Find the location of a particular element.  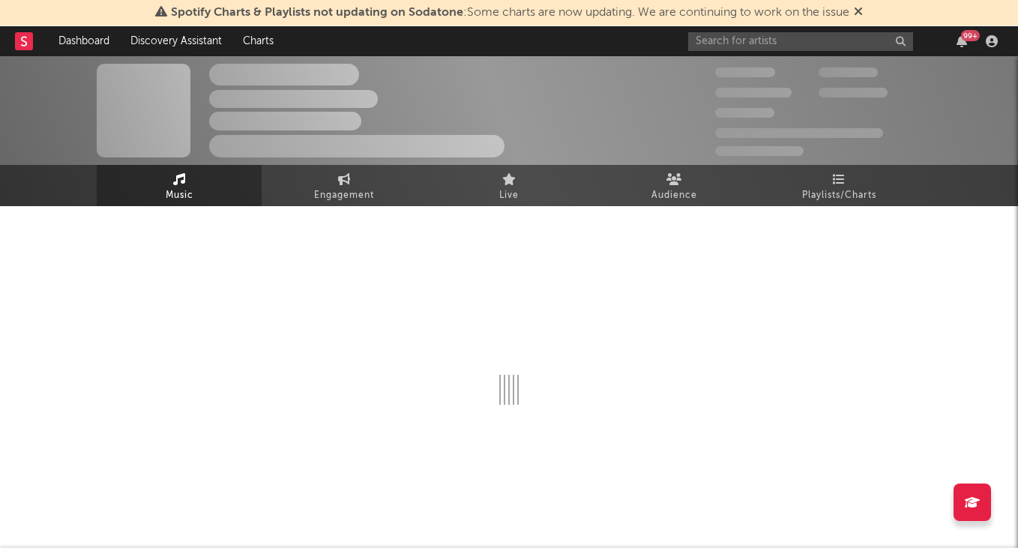

a: Audience is located at coordinates (674, 185).